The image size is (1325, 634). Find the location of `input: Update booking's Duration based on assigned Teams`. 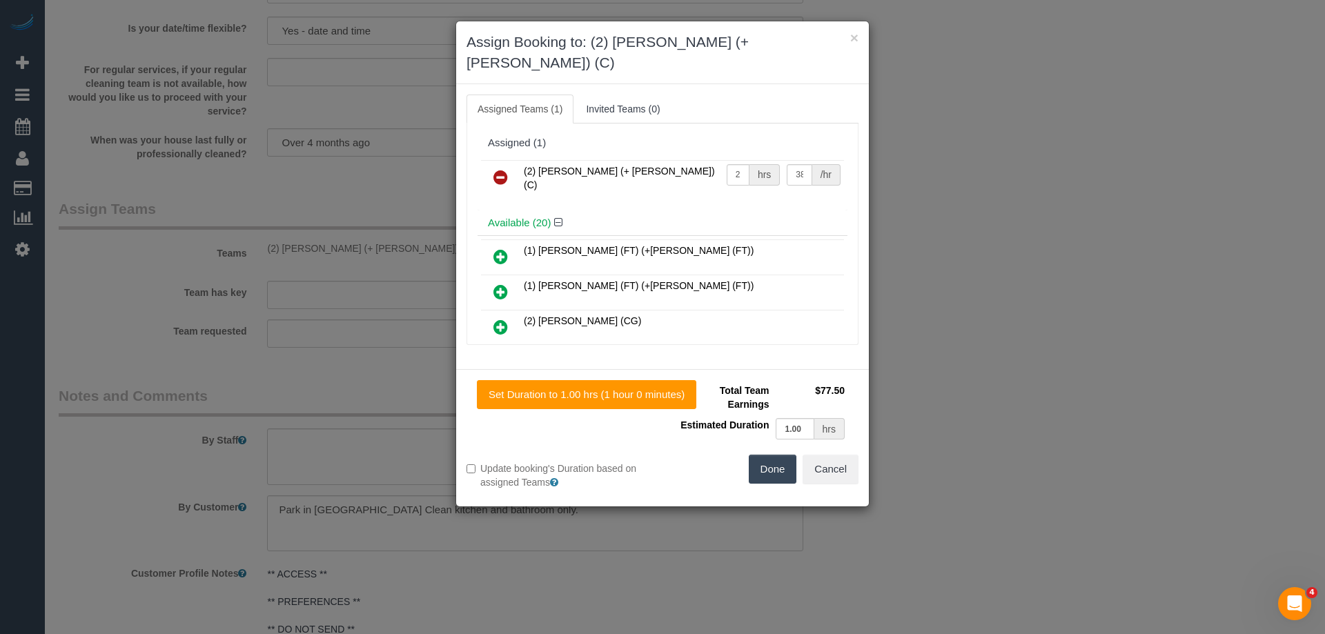

input: Update booking's Duration based on assigned Teams is located at coordinates (471, 468).